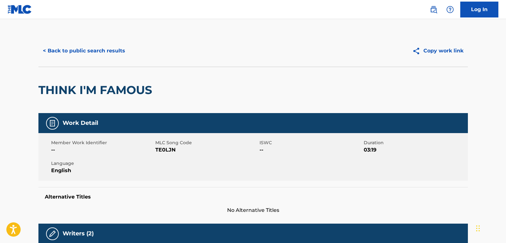 This screenshot has width=506, height=243. Describe the element at coordinates (417, 51) in the screenshot. I see `img: Copy work link` at that location.